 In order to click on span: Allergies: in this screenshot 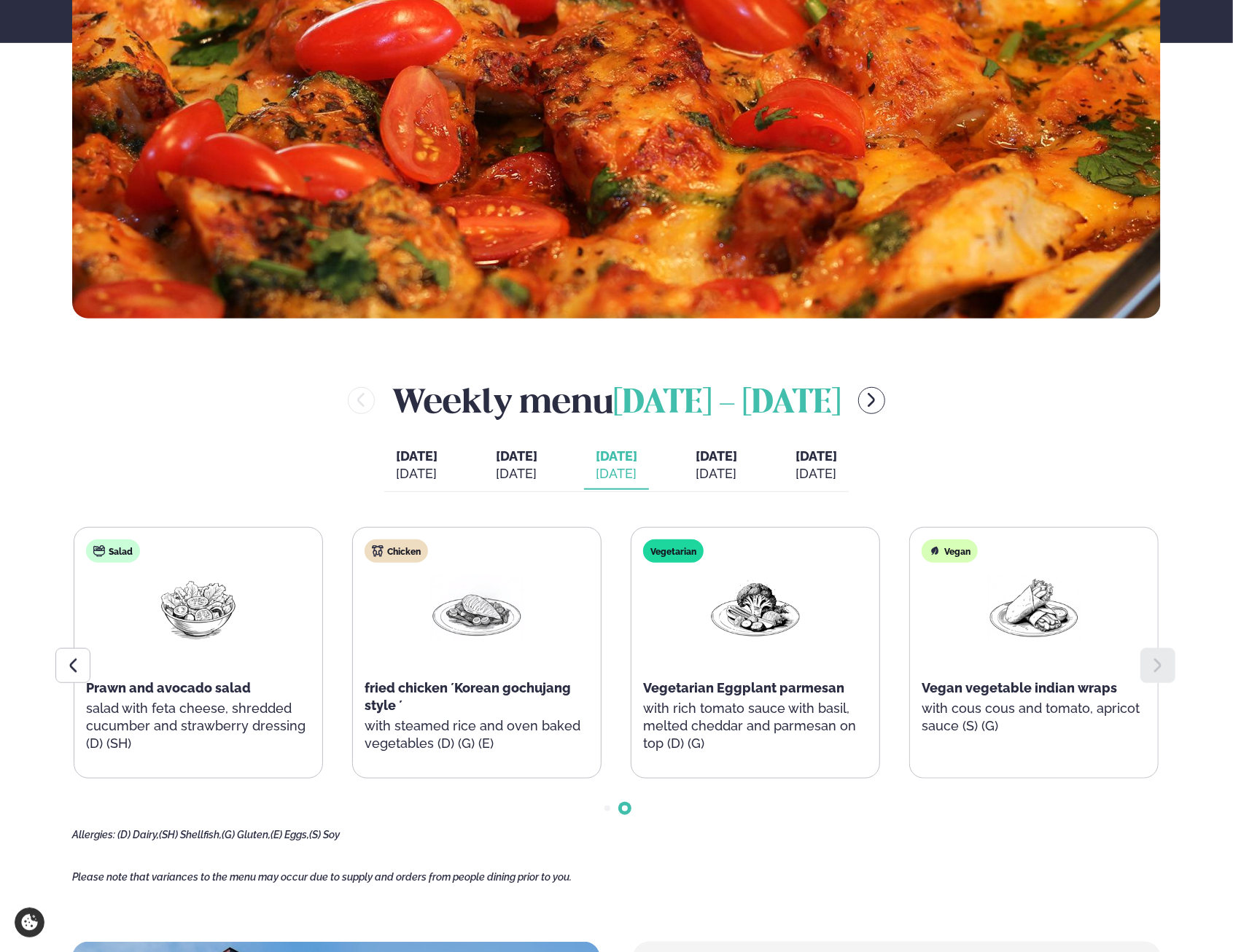, I will do `click(93, 835)`.